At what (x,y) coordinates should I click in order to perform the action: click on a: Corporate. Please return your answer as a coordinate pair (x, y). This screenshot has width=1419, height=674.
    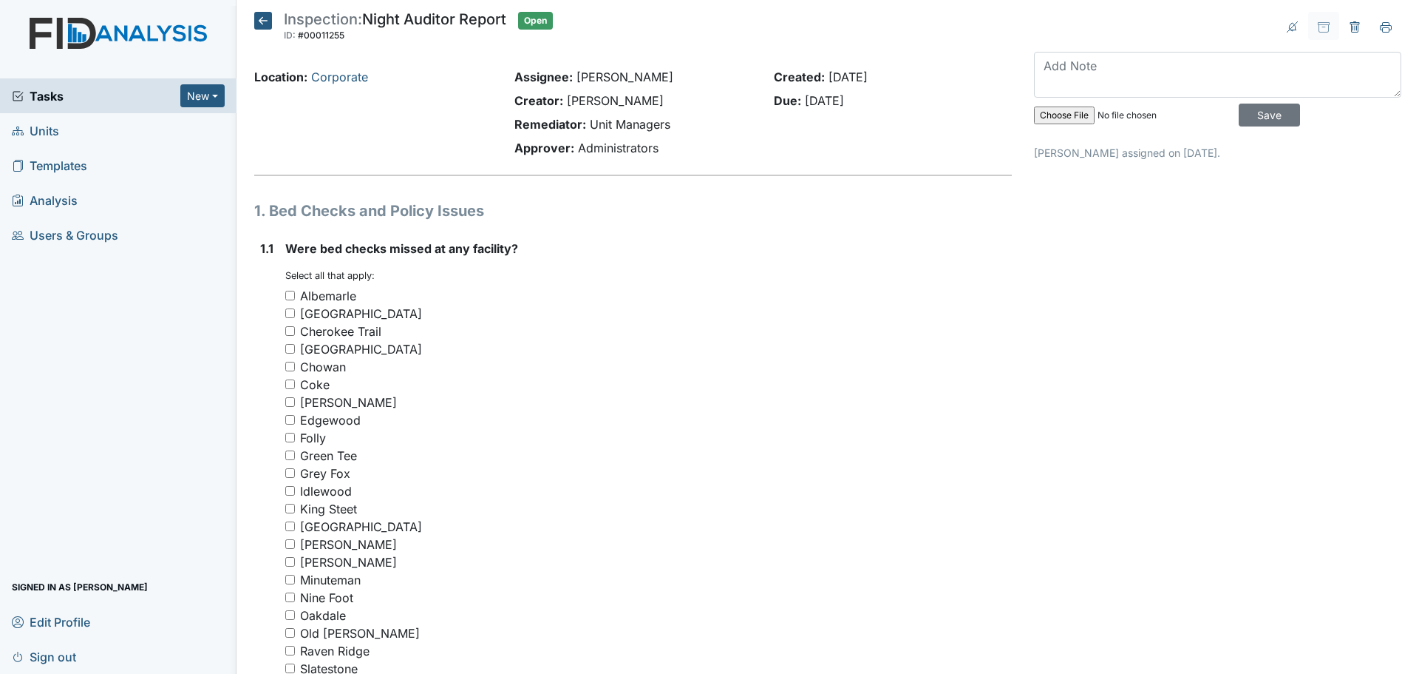
    Looking at the image, I should click on (339, 77).